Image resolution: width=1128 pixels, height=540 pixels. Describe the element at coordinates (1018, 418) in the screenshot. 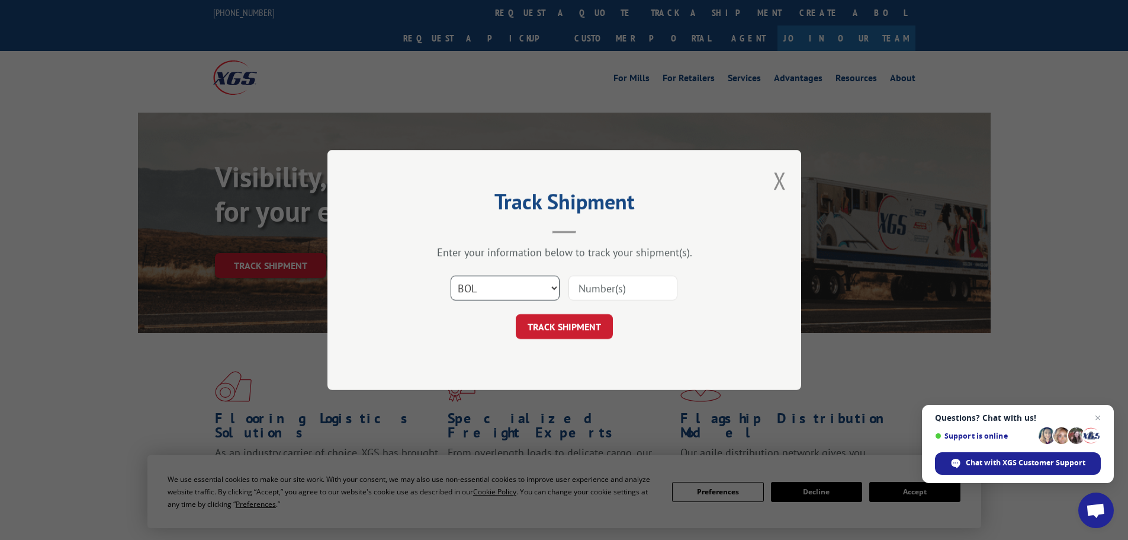

I see `span: Questions? Chat with us!` at that location.